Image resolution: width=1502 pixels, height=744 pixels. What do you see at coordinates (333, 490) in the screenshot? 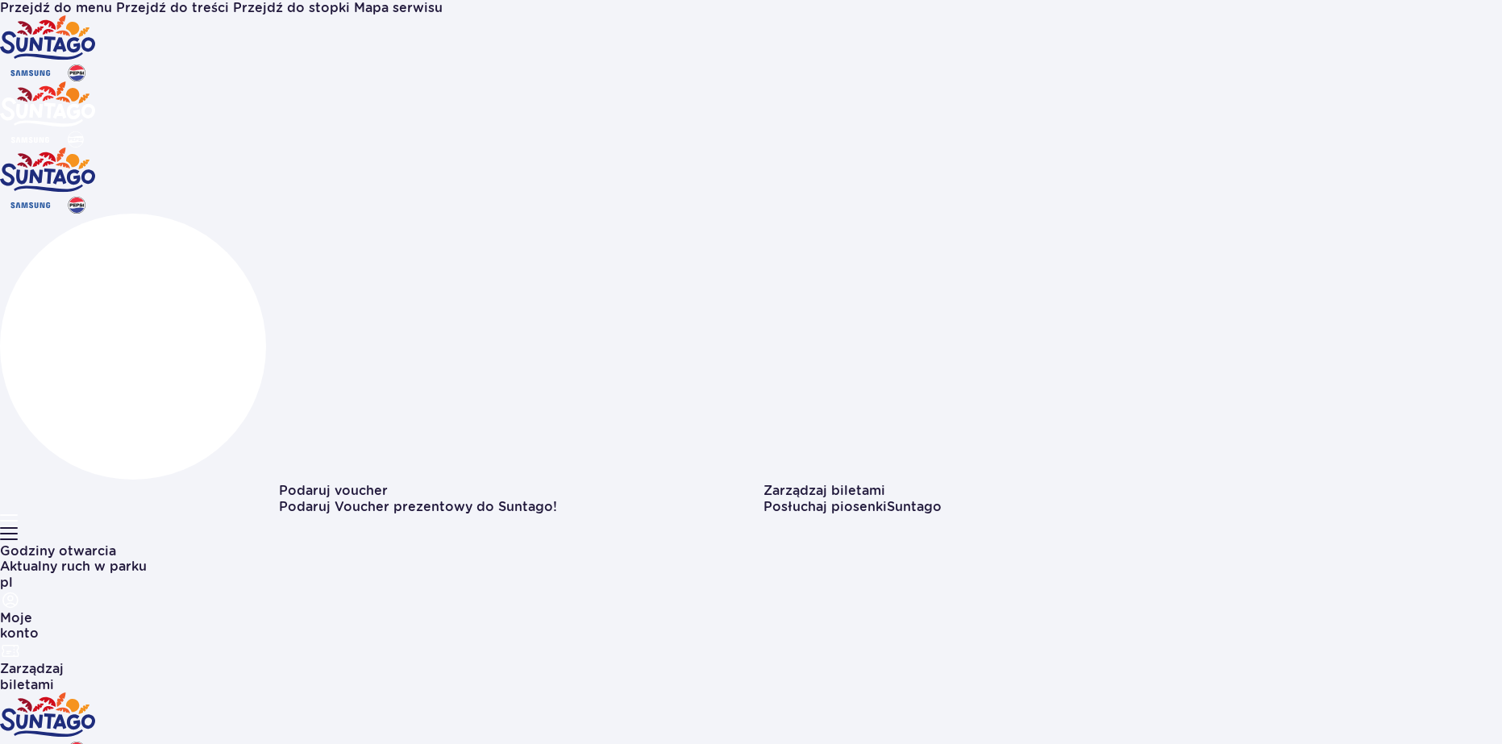
I see `a: Podaruj voucher` at bounding box center [333, 490].